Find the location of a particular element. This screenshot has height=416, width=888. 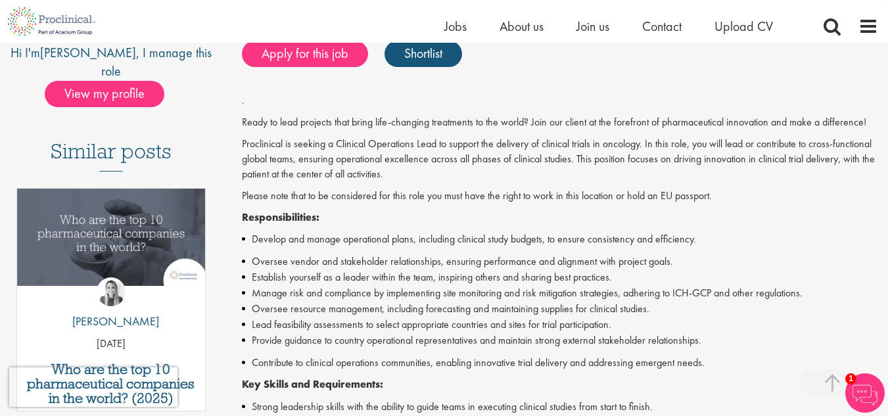

span: Join us is located at coordinates (593, 26).